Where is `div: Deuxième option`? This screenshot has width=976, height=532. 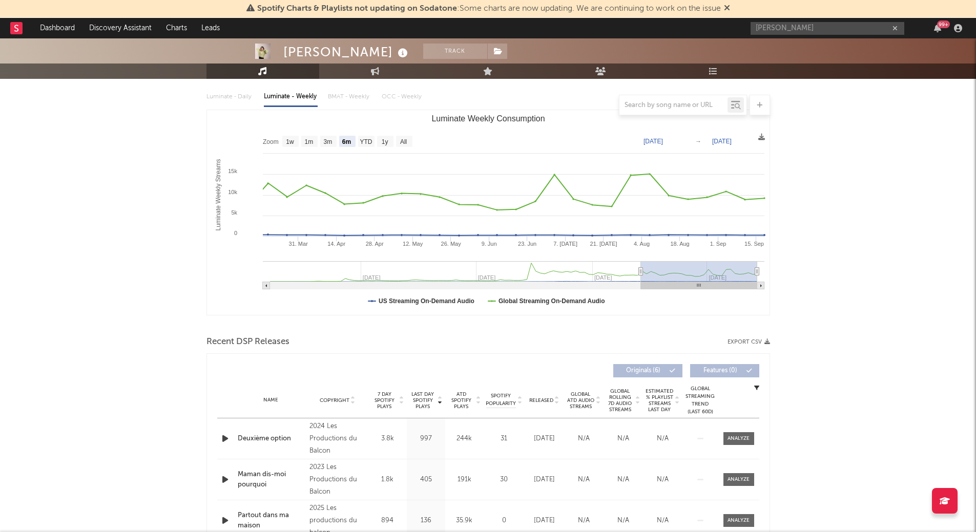
div: Deuxième option is located at coordinates (271, 439).